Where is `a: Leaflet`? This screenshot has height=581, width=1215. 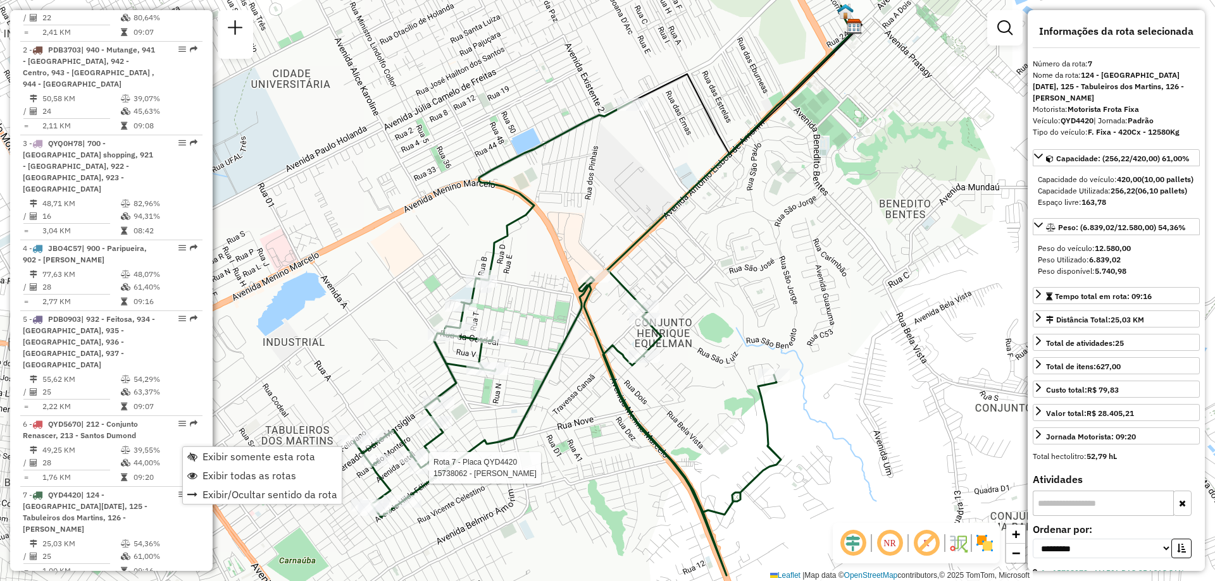 a: Leaflet is located at coordinates (785, 576).